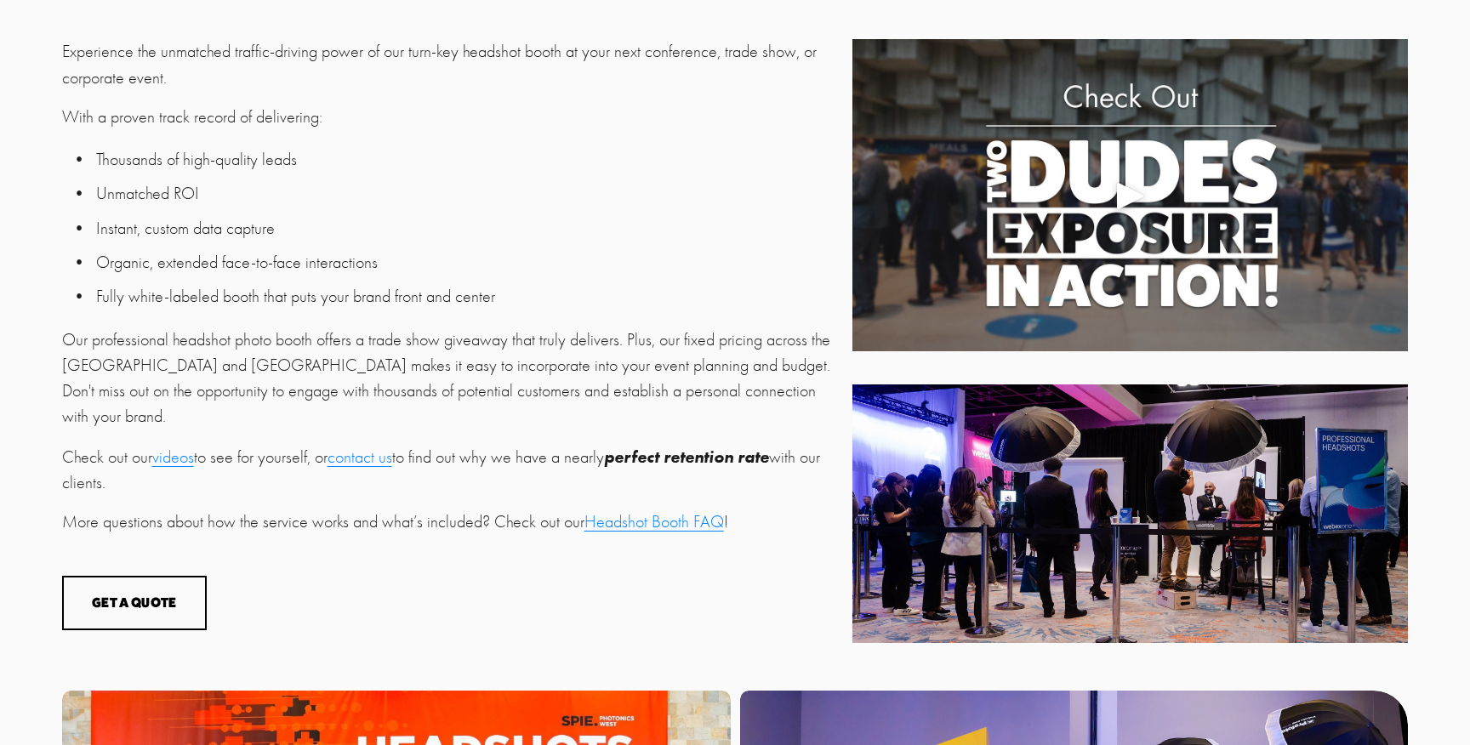  I want to click on p: With a proven track record of delivering:, so click(452, 117).